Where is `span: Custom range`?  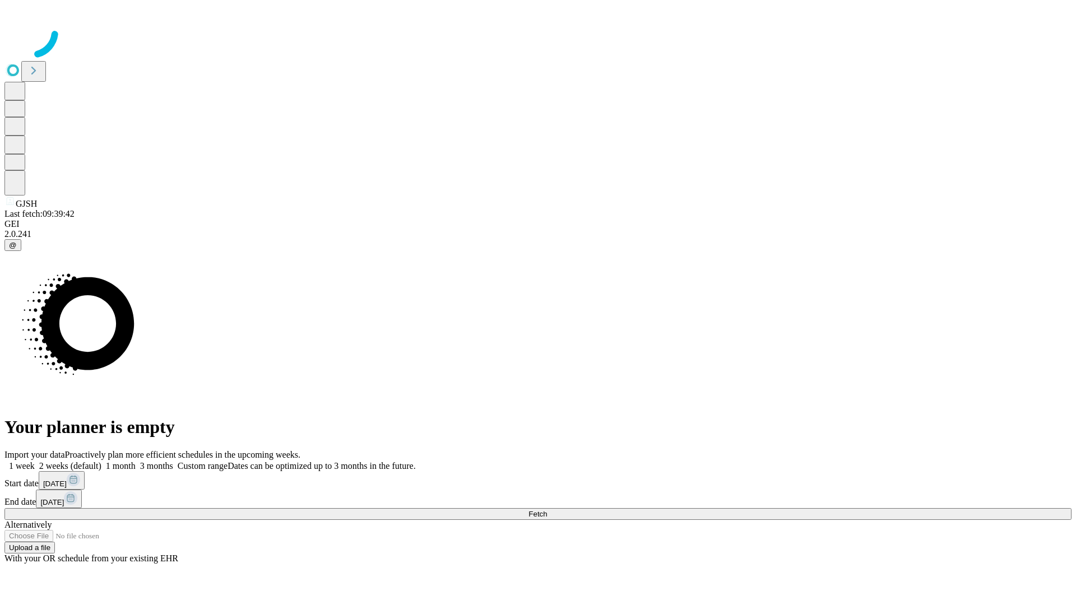
span: Custom range is located at coordinates (202, 466).